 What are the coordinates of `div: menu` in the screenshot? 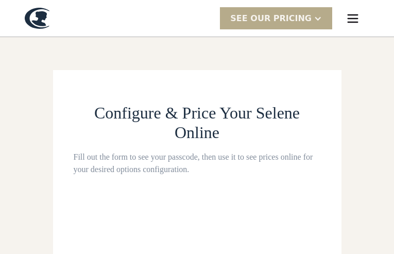 It's located at (353, 19).